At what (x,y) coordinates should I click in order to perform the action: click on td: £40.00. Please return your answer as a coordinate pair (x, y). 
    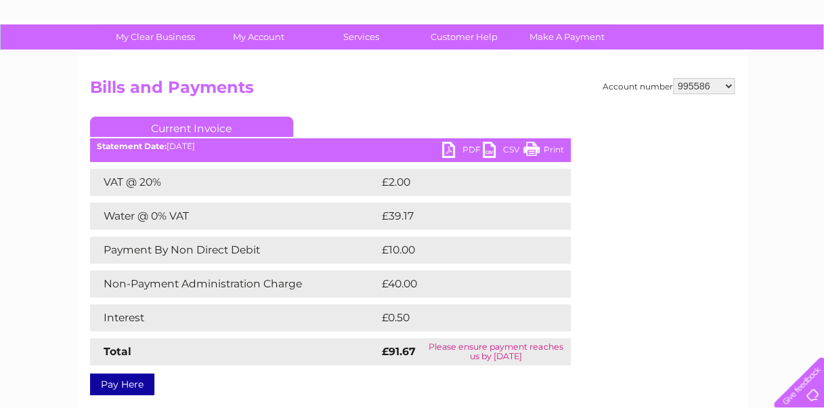
    Looking at the image, I should click on (461, 284).